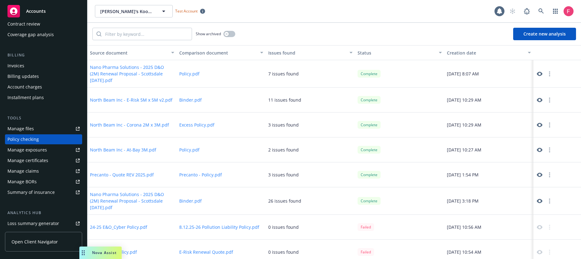  What do you see at coordinates (307, 53) in the screenshot?
I see `div: Issues found` at bounding box center [307, 53].